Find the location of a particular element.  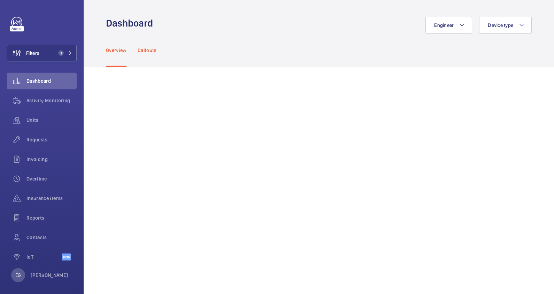

span: IoT is located at coordinates (44, 257).